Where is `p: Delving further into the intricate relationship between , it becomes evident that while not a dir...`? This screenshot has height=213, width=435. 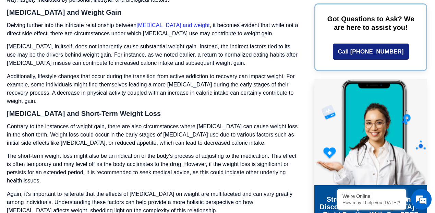
p: Delving further into the intricate relationship between , it becomes evident that while not a dir... is located at coordinates (153, 29).